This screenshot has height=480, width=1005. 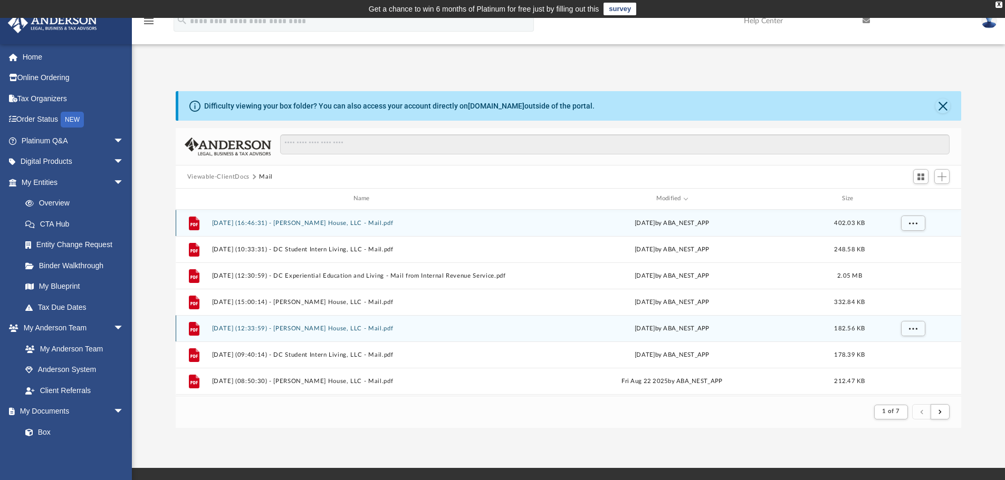 What do you see at coordinates (849, 275) in the screenshot?
I see `span: 2.05 MB` at bounding box center [849, 275].